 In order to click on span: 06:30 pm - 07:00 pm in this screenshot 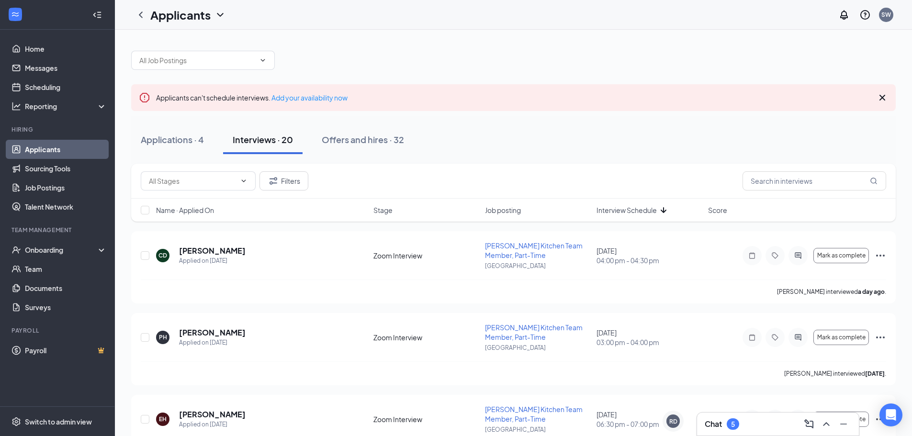, I will do `click(649, 424)`.